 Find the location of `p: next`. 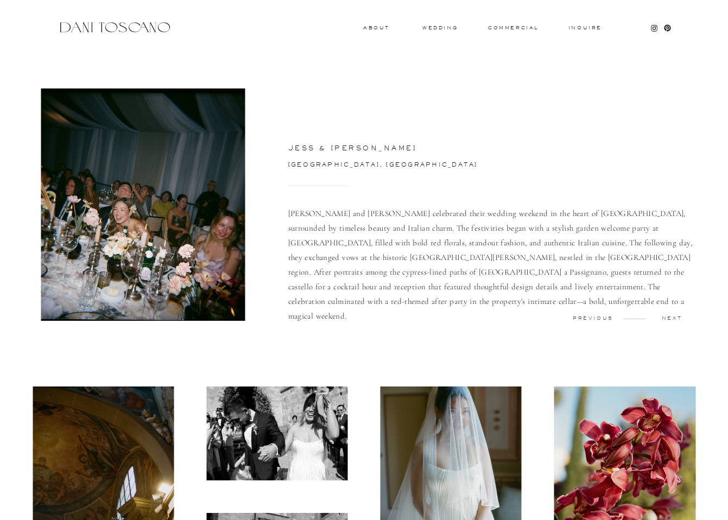

p: next is located at coordinates (672, 318).